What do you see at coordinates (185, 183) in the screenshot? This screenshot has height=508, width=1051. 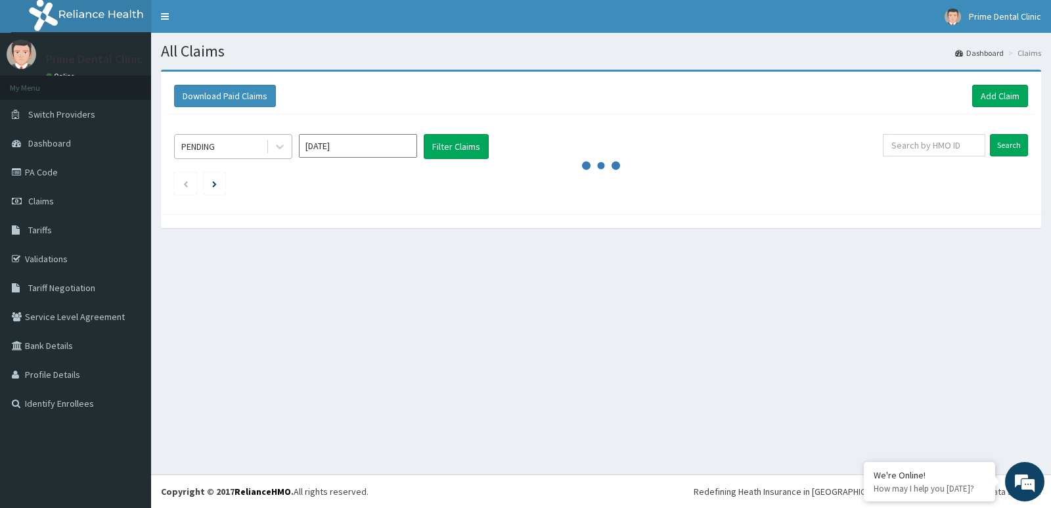 I see `a: Previous page` at bounding box center [185, 183].